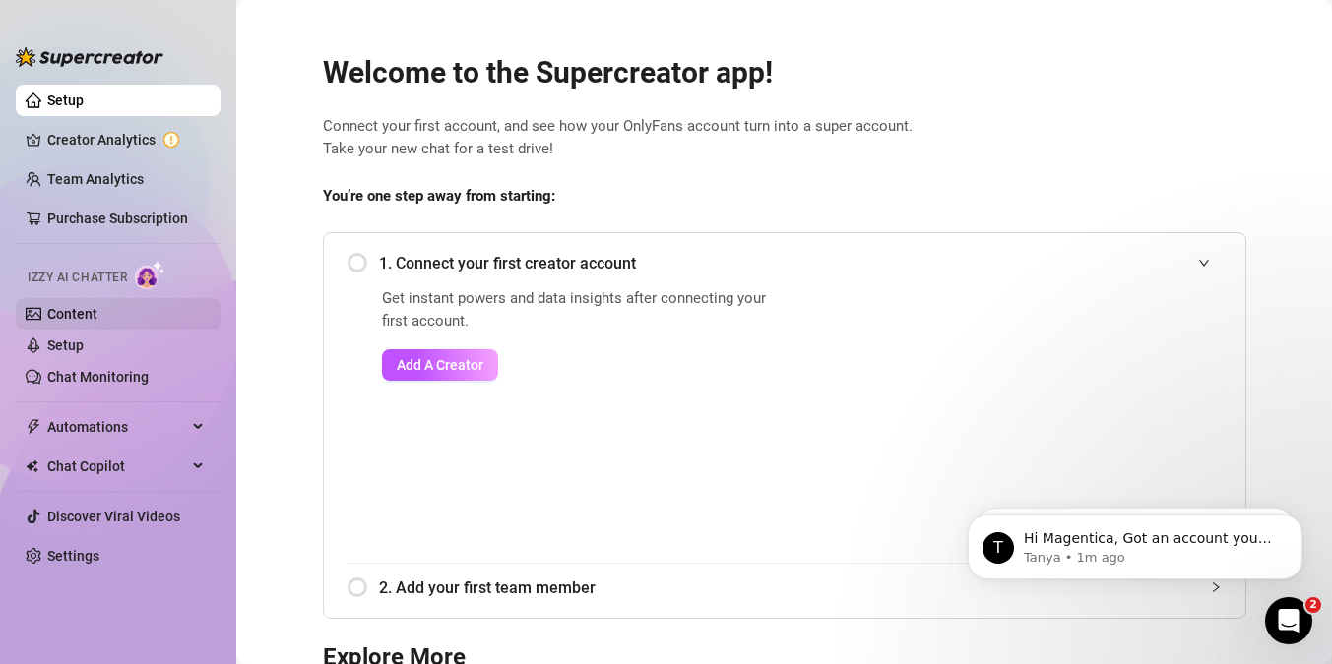 This screenshot has width=1332, height=664. What do you see at coordinates (72, 314) in the screenshot?
I see `a: Content` at bounding box center [72, 314].